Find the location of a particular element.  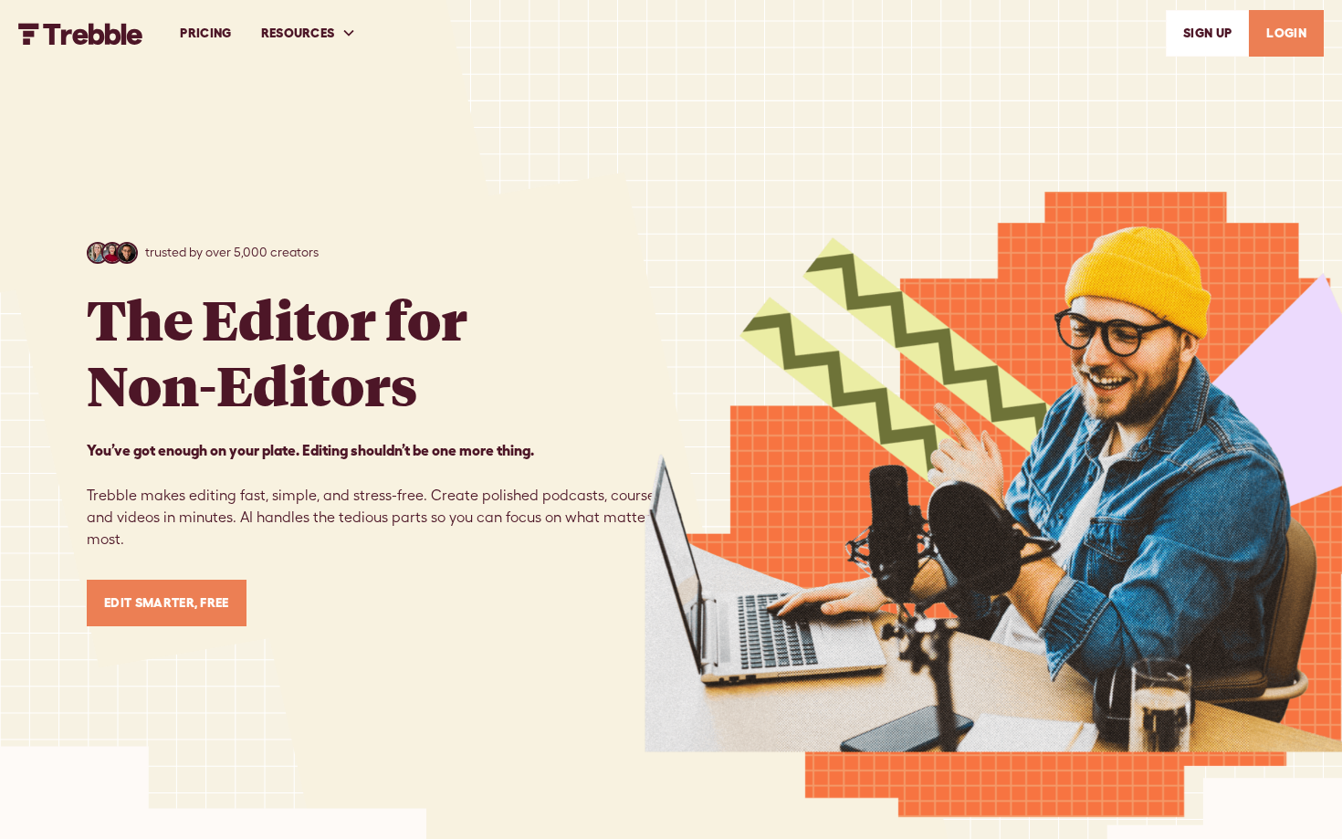

p: Trebble makes editing fast, simple, and stress-free. Create polished podcasts, courses, and video... is located at coordinates (379, 495).